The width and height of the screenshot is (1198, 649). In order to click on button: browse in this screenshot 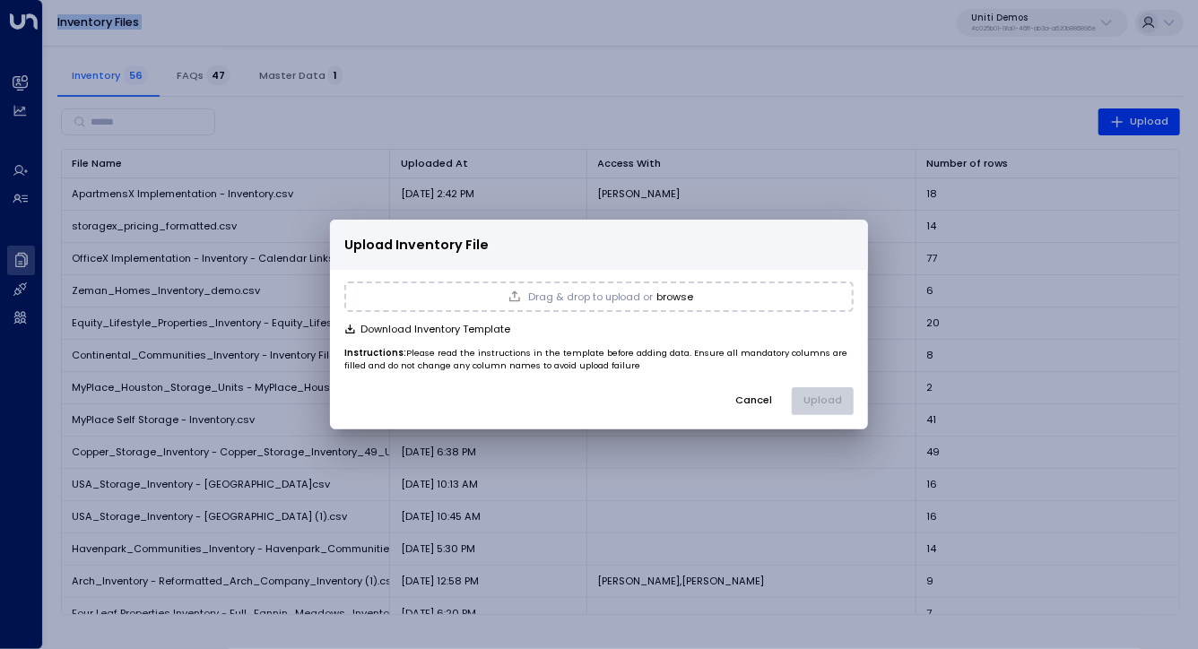, I will do `click(674, 297)`.